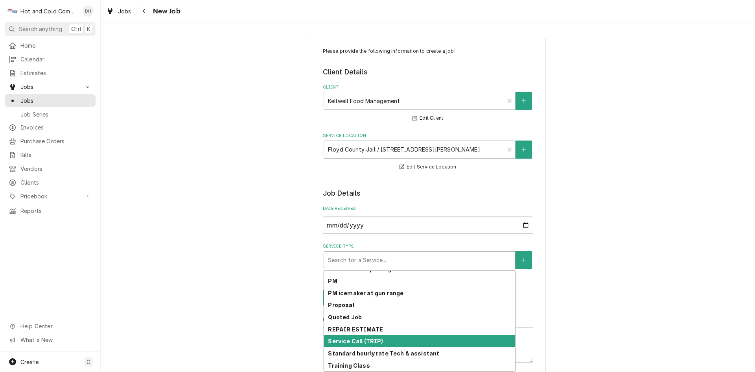  Describe the element at coordinates (428, 103) in the screenshot. I see `div: Client` at that location.